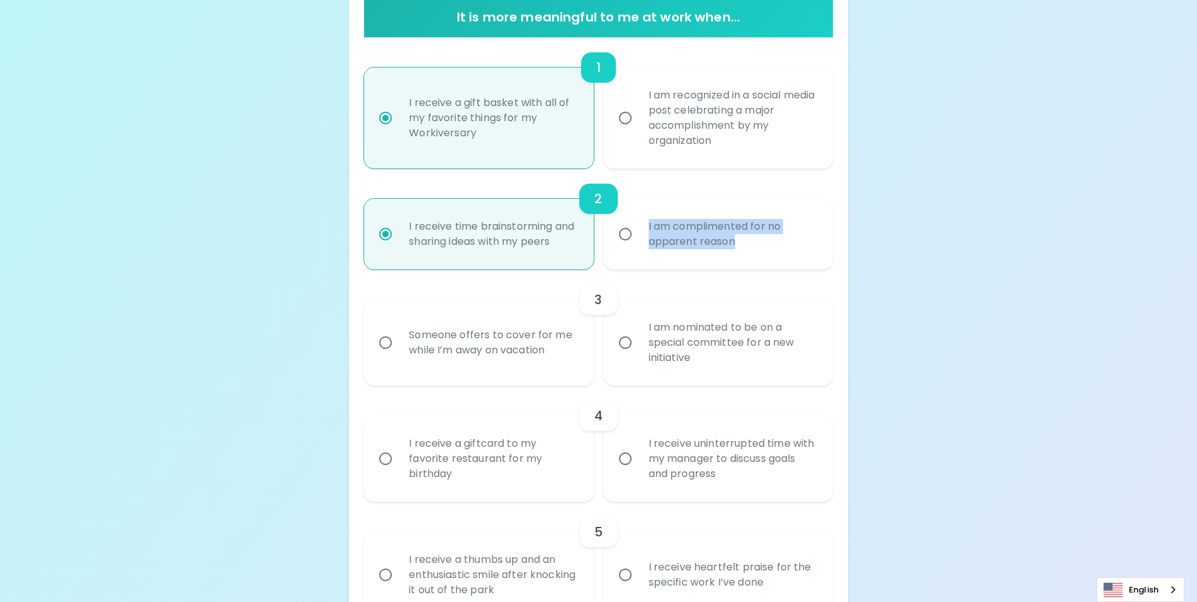  I want to click on aside: Language selected: English, so click(1140, 589).